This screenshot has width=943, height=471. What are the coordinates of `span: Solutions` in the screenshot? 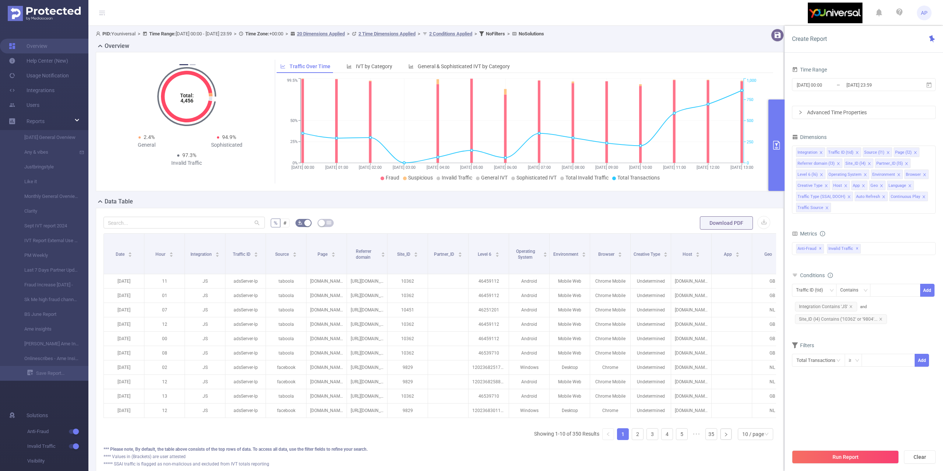 It's located at (37, 415).